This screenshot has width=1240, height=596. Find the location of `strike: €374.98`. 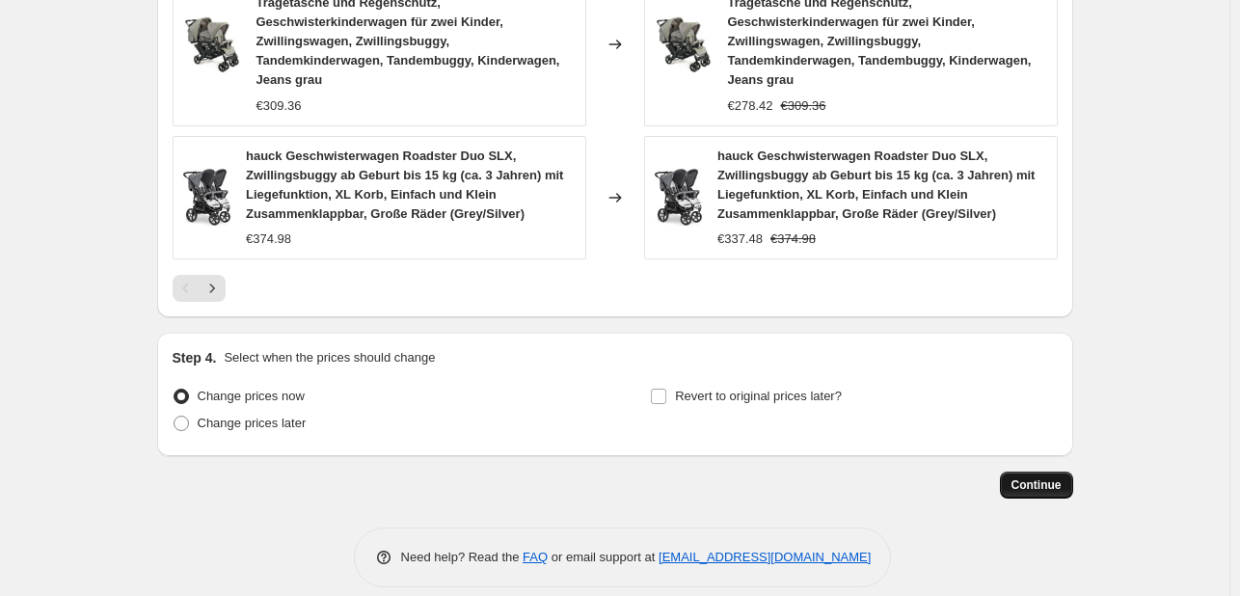

strike: €374.98 is located at coordinates (792, 239).